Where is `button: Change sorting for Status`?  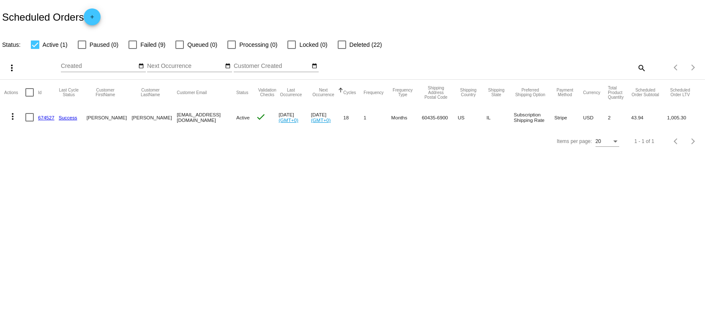 button: Change sorting for Status is located at coordinates (242, 93).